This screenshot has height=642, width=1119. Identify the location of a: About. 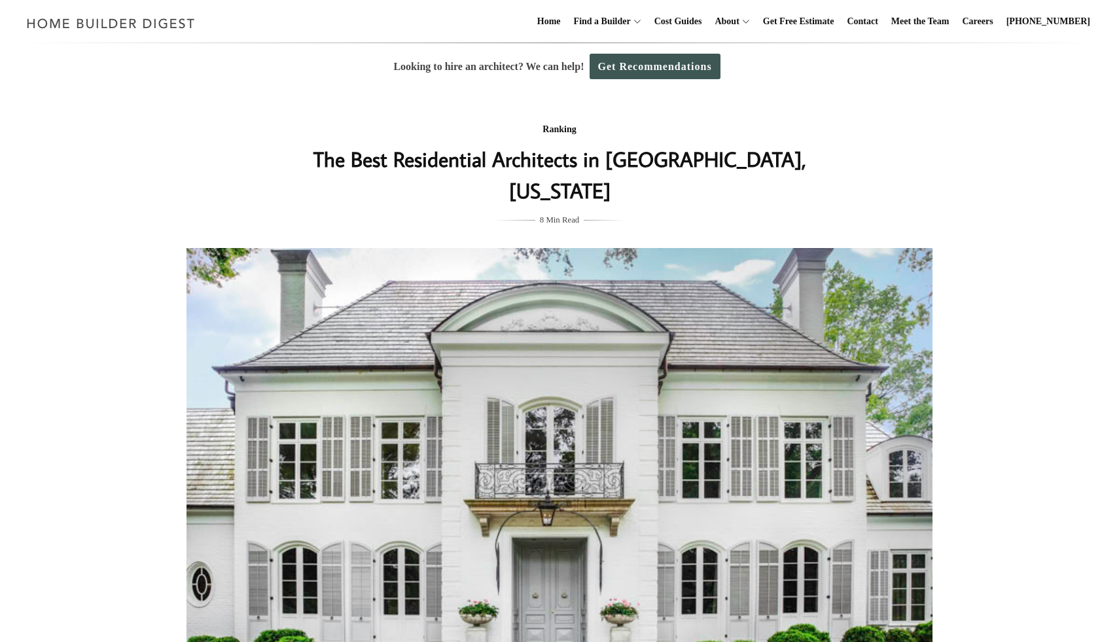
(724, 22).